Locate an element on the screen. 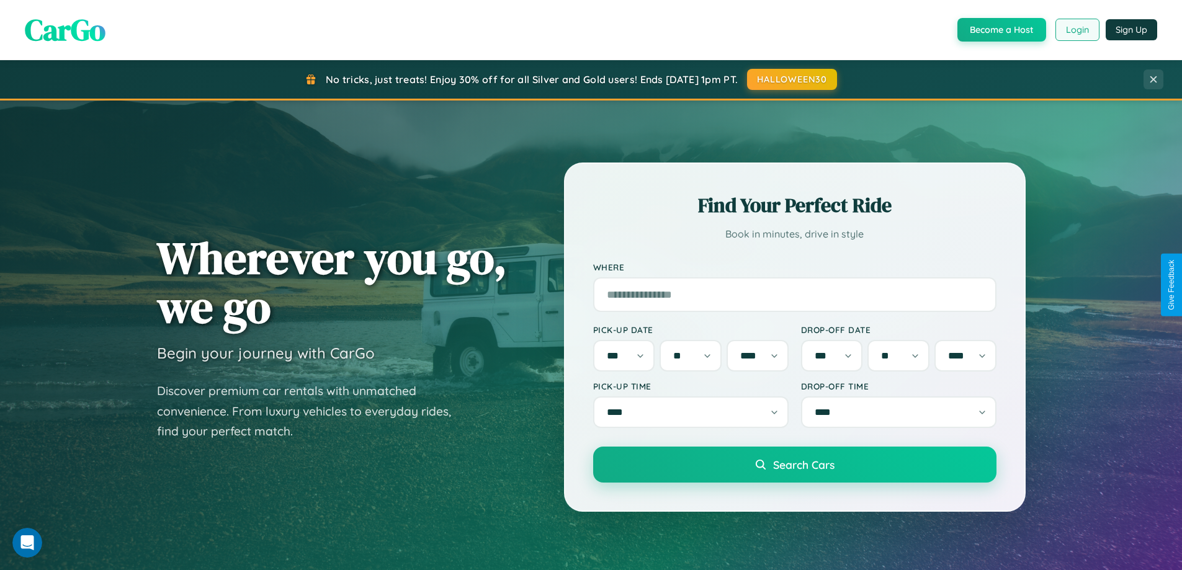 The width and height of the screenshot is (1182, 570). h3: Begin your journey with CarGo is located at coordinates (266, 353).